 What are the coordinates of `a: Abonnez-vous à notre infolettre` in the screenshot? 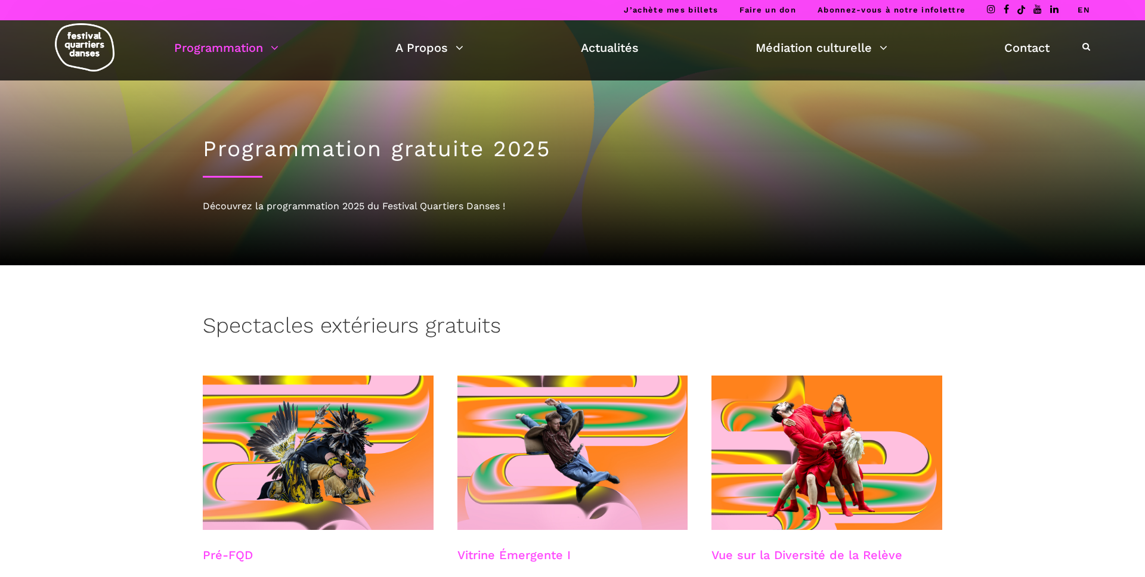 It's located at (892, 10).